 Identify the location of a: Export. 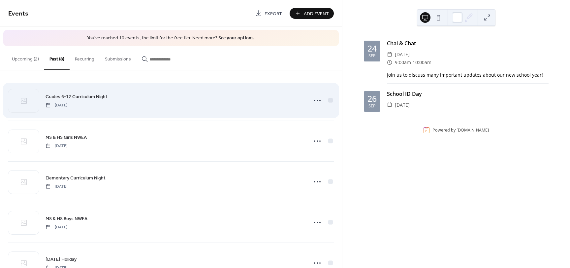
(268, 13).